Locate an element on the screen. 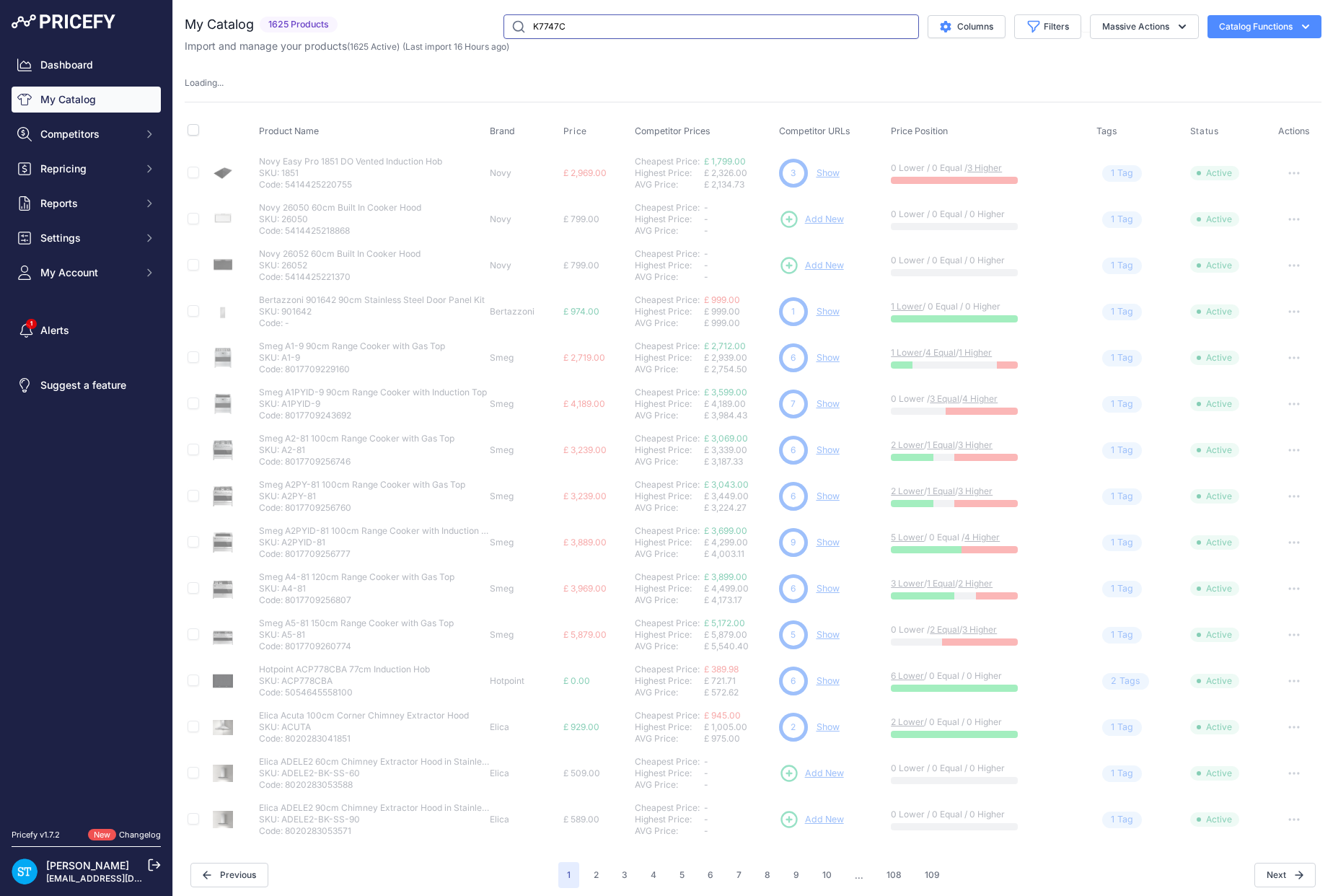 This screenshot has height=896, width=1333. p: Code: 5414425218868 is located at coordinates (339, 231).